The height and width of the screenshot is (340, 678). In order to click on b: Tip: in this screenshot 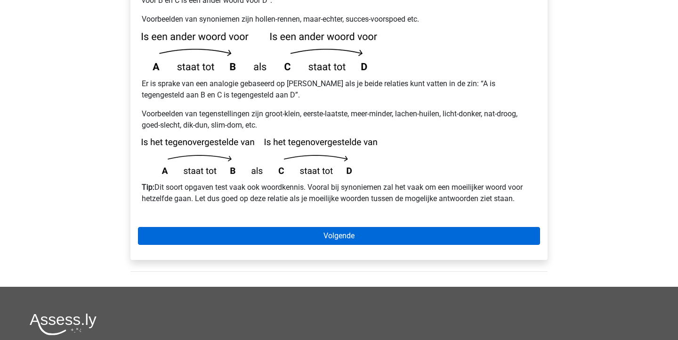, I will do `click(148, 187)`.